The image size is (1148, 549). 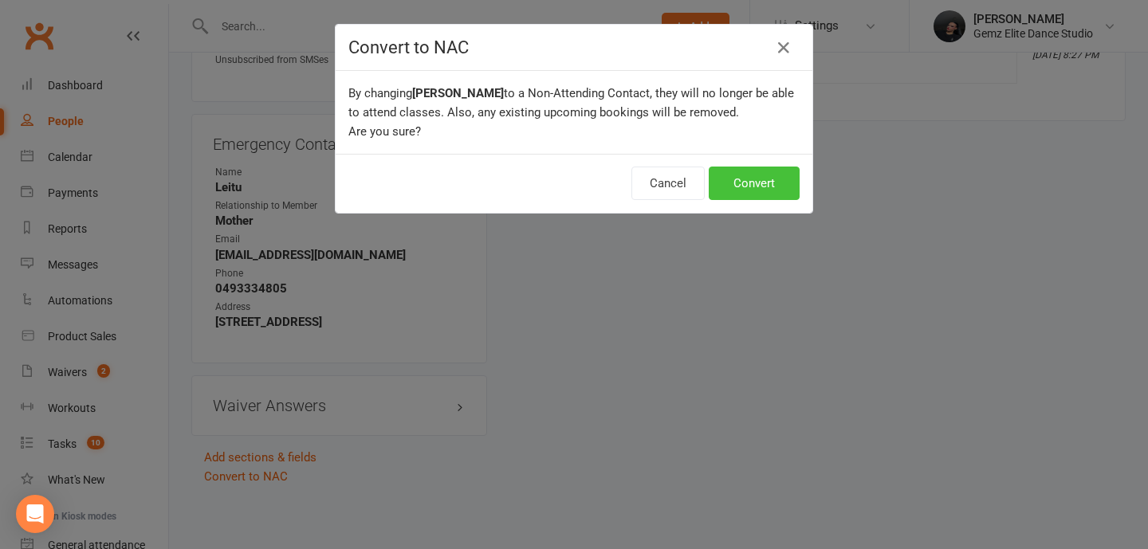 What do you see at coordinates (574, 112) in the screenshot?
I see `div: By changing to a Non-Attending Contact, they will no longer be able to attend classes. Also, any ...` at bounding box center [574, 112].